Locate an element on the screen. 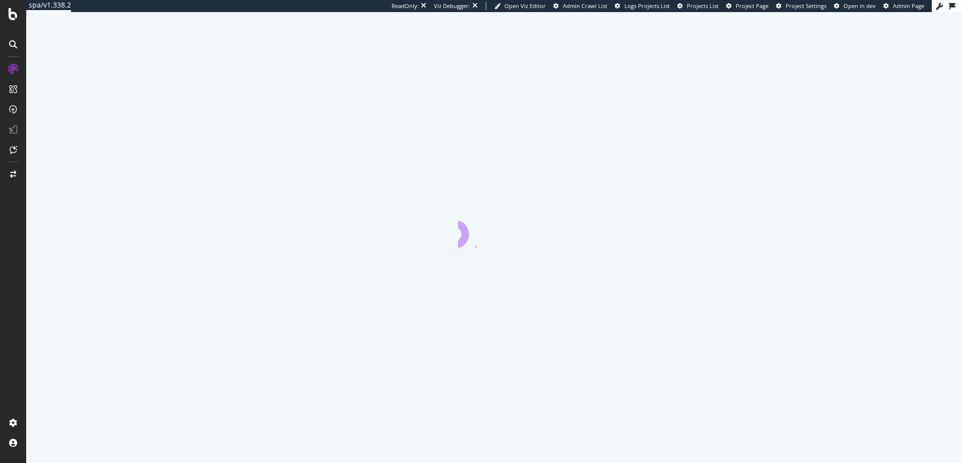  span: Open Viz Editor is located at coordinates (525, 6).